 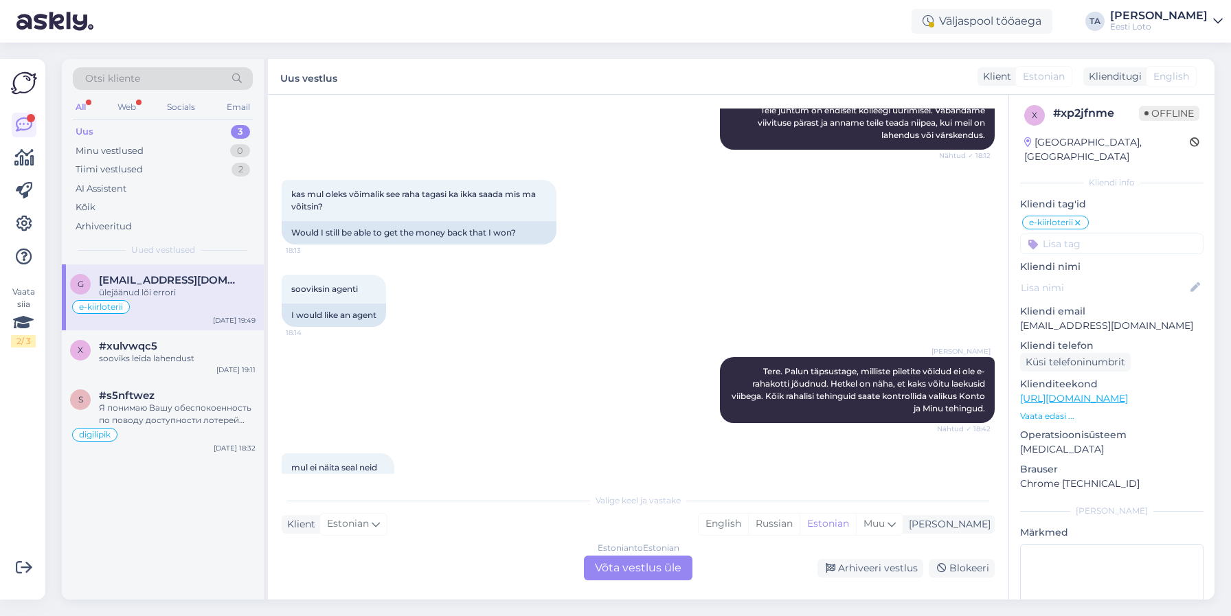 I want to click on span: Nähtud ✓ 18:42, so click(x=964, y=429).